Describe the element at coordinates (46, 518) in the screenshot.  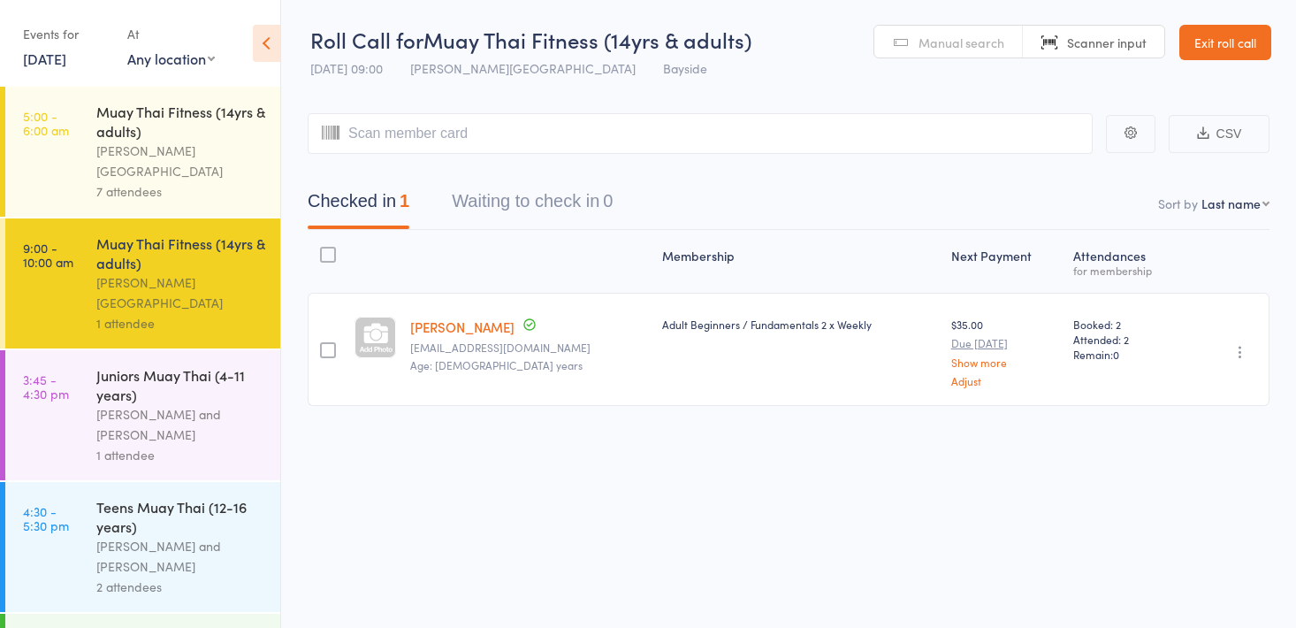
I see `time: 4:30 - 5:30 pm` at that location.